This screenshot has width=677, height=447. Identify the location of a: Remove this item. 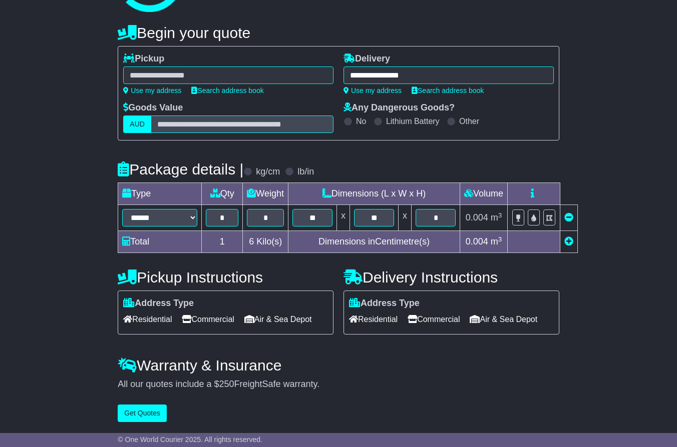
(569, 218).